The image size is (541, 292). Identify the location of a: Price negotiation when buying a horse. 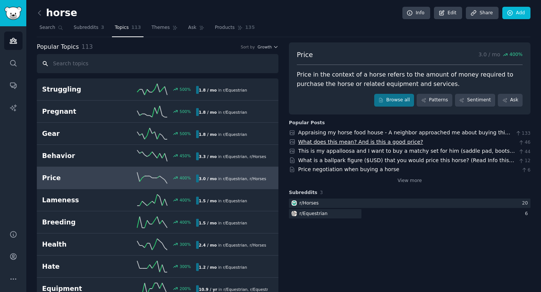
(348, 169).